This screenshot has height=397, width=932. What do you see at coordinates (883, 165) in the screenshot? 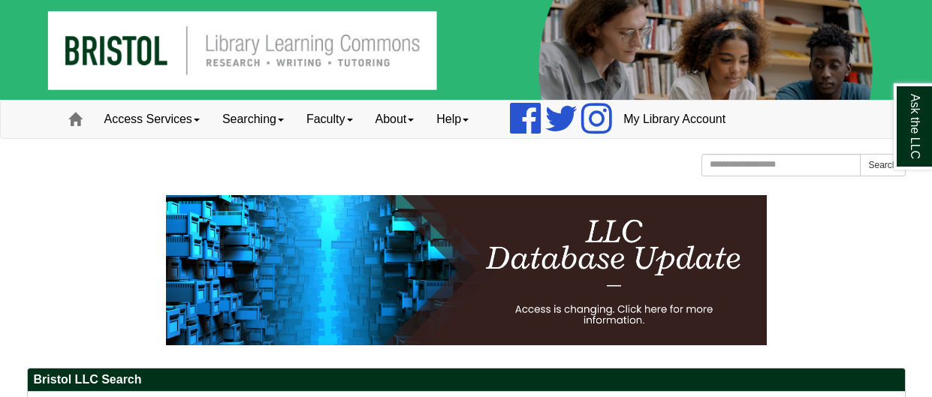
I see `button: Search` at bounding box center [883, 165].